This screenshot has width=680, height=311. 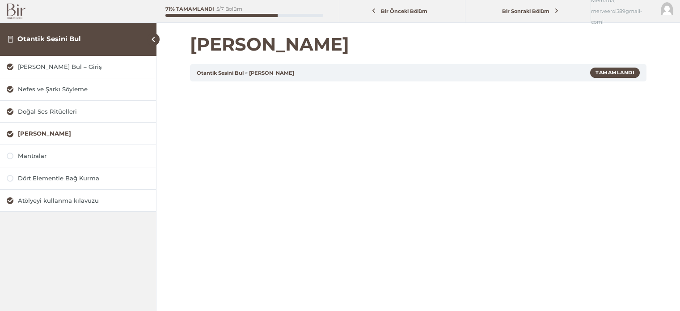 I want to click on a: Dört Elementle Bağ Kurma, so click(x=78, y=178).